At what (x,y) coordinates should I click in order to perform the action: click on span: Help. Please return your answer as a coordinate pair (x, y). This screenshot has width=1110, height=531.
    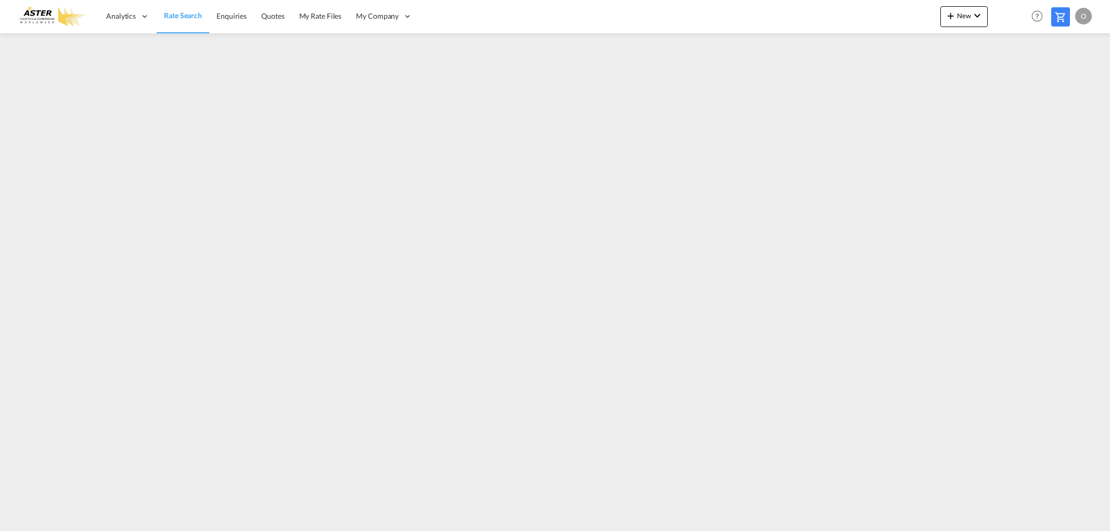
    Looking at the image, I should click on (1037, 16).